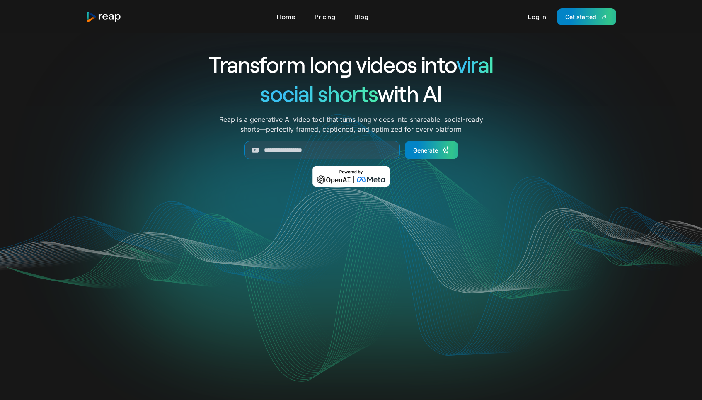 The height and width of the screenshot is (400, 702). Describe the element at coordinates (351, 64) in the screenshot. I see `h1: Transform long videos into` at that location.